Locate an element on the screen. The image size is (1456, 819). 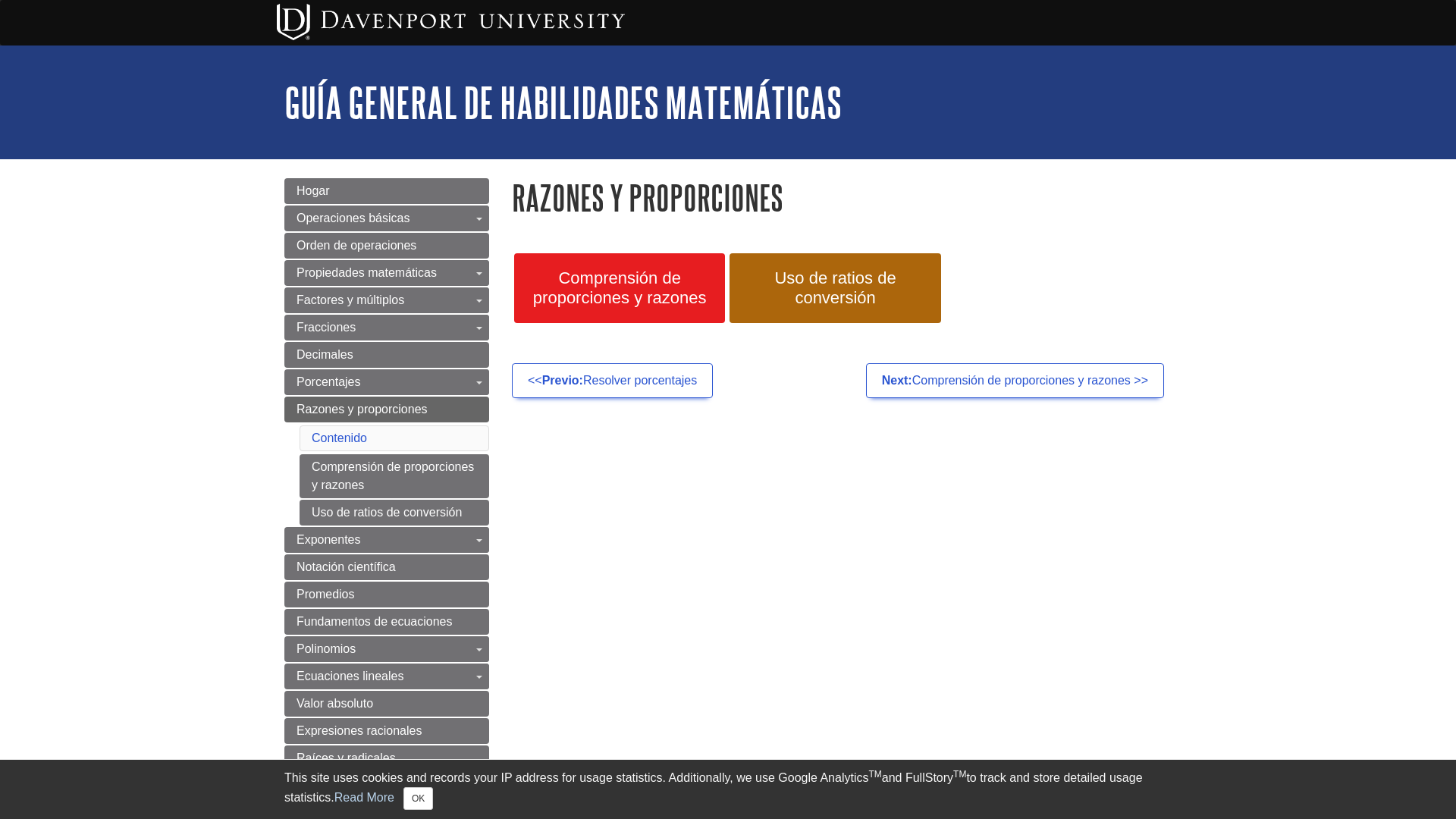
a: Porcentajes is located at coordinates (387, 382).